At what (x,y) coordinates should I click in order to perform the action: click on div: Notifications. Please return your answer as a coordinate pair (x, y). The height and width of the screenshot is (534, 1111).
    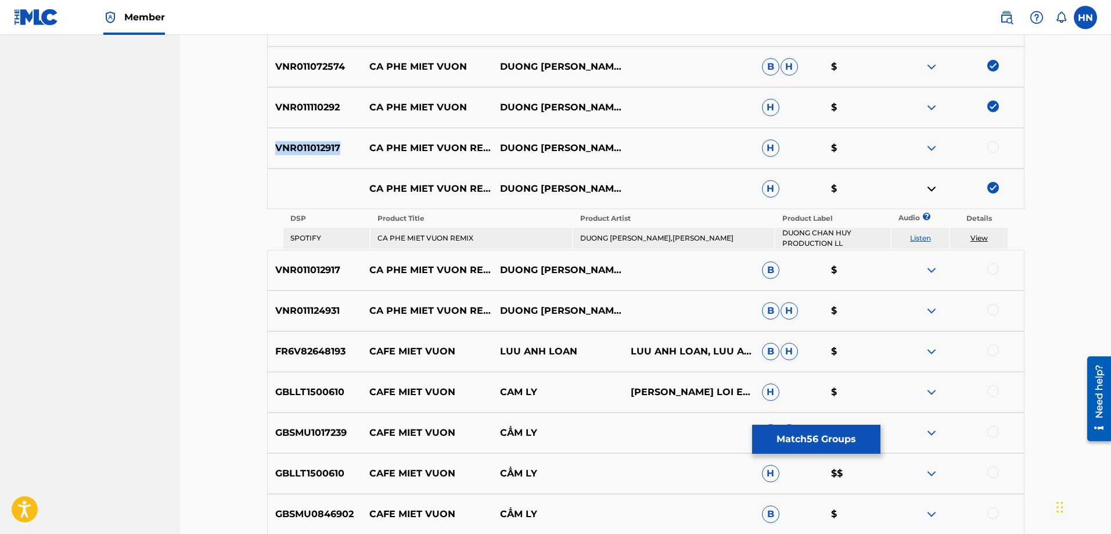
    Looking at the image, I should click on (1061, 17).